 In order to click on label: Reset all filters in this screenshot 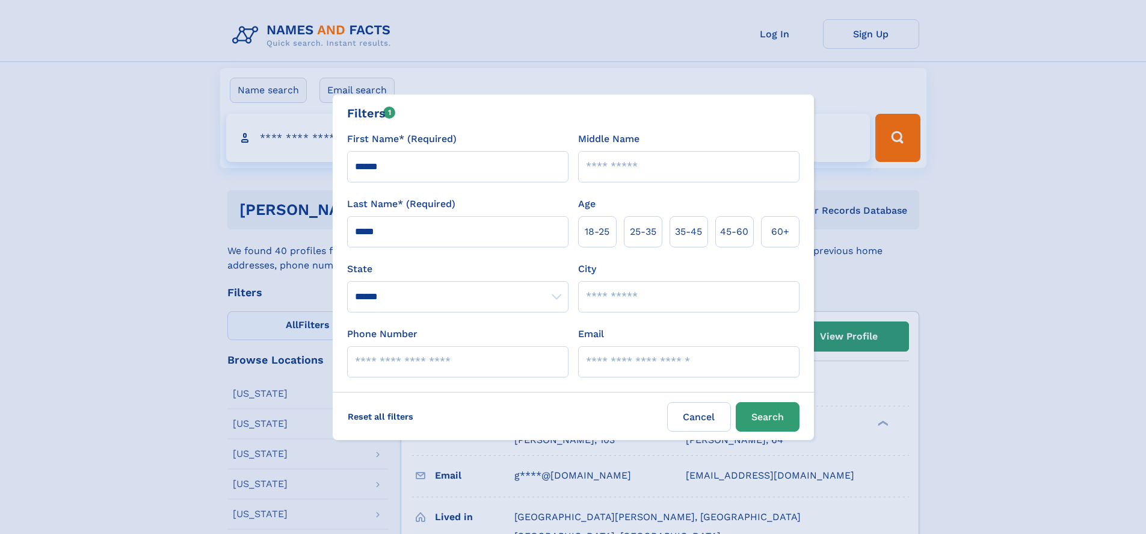, I will do `click(380, 416)`.